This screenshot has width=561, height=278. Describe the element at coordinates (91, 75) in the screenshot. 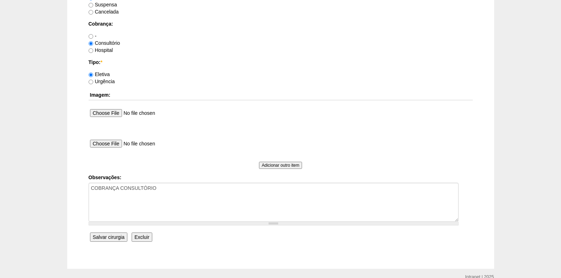

I see `input: Eletiva` at that location.